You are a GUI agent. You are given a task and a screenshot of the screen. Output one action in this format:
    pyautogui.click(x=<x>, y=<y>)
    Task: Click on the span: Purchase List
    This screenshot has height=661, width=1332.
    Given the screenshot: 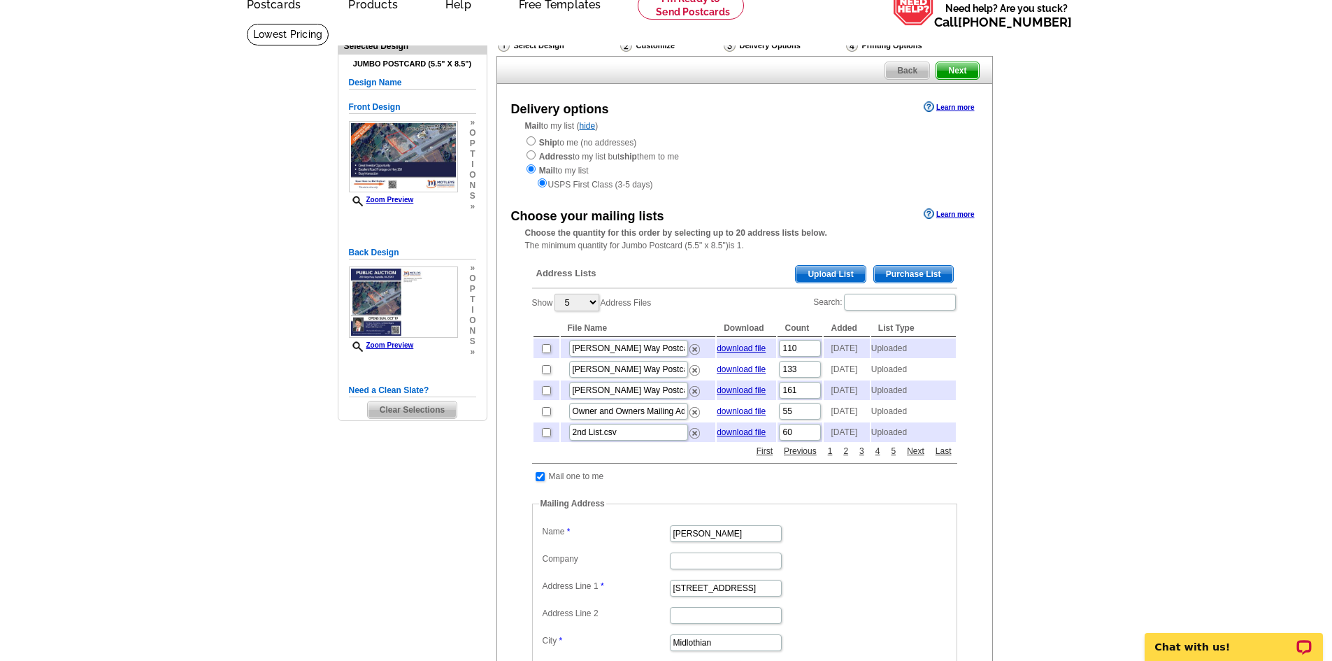 What is the action you would take?
    pyautogui.click(x=913, y=274)
    